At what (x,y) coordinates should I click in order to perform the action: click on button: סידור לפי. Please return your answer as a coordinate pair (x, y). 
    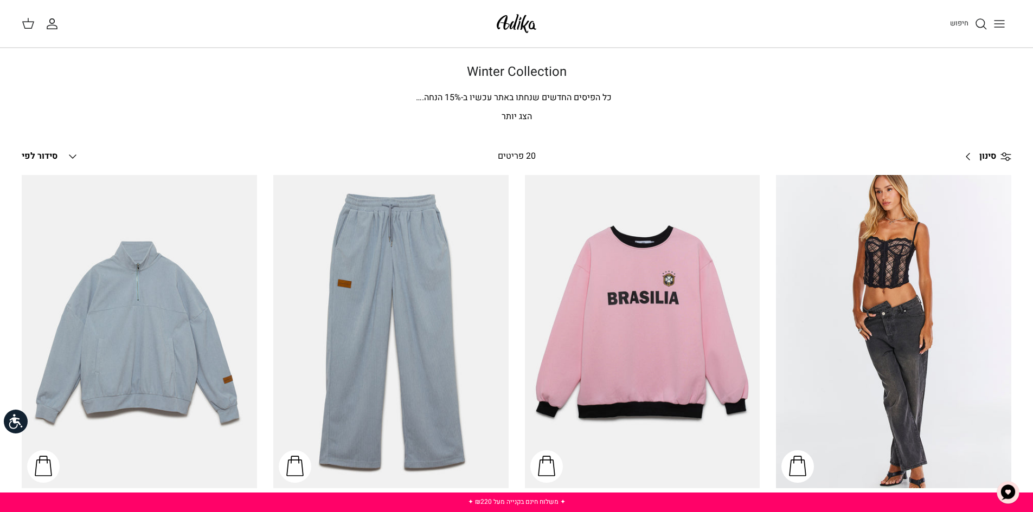
    Looking at the image, I should click on (50, 157).